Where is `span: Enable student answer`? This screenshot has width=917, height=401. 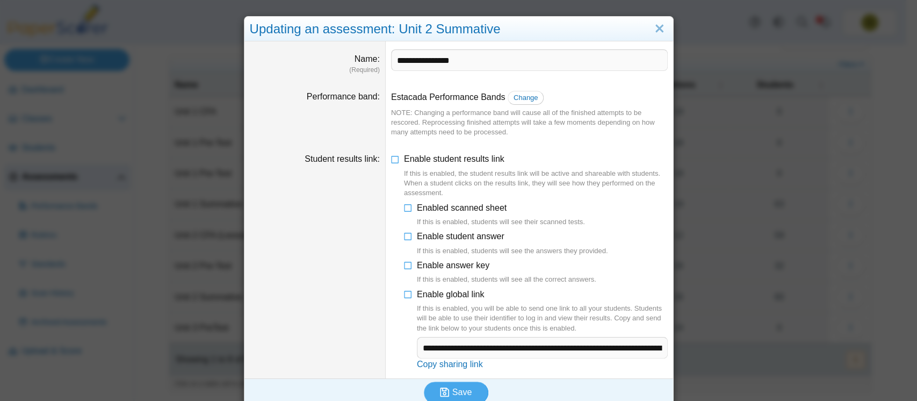
span: Enable student answer is located at coordinates (512, 243).